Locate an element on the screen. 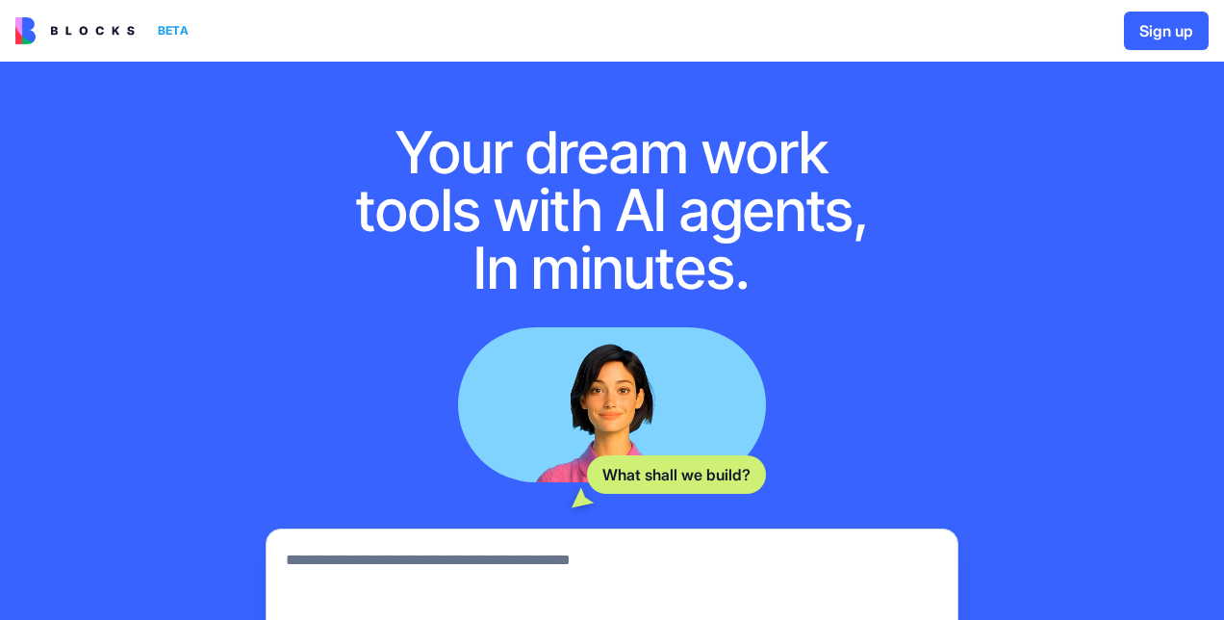 Image resolution: width=1224 pixels, height=620 pixels. a: BETA is located at coordinates (106, 31).